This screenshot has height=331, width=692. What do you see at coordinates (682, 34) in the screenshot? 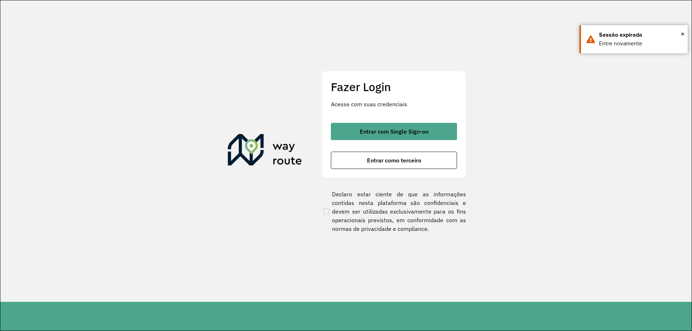
I see `button: Close` at bounding box center [682, 34].